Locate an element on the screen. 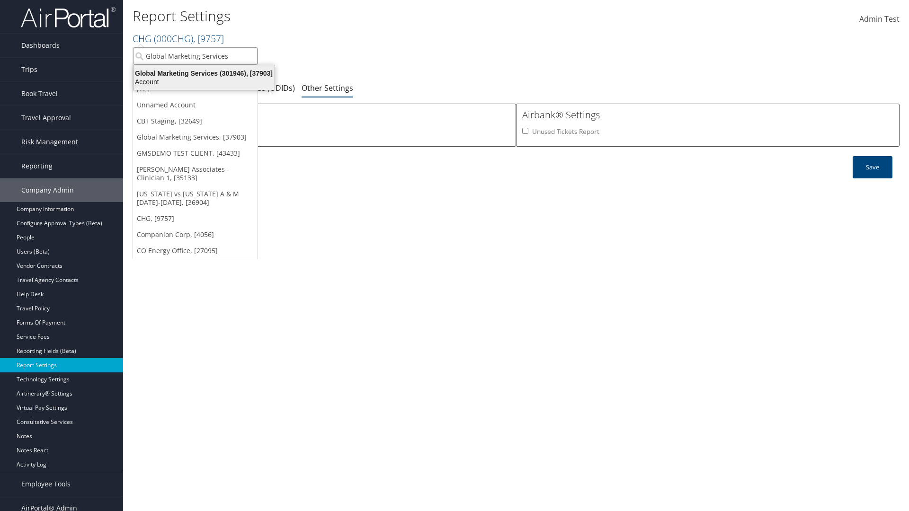 The height and width of the screenshot is (511, 909). span: Book Travel is located at coordinates (39, 94).